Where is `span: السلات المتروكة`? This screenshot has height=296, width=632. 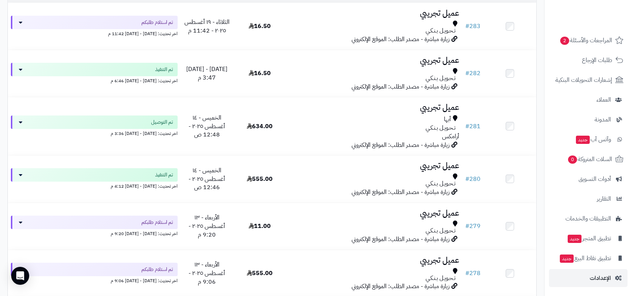 span: السلات المتروكة is located at coordinates (590, 159).